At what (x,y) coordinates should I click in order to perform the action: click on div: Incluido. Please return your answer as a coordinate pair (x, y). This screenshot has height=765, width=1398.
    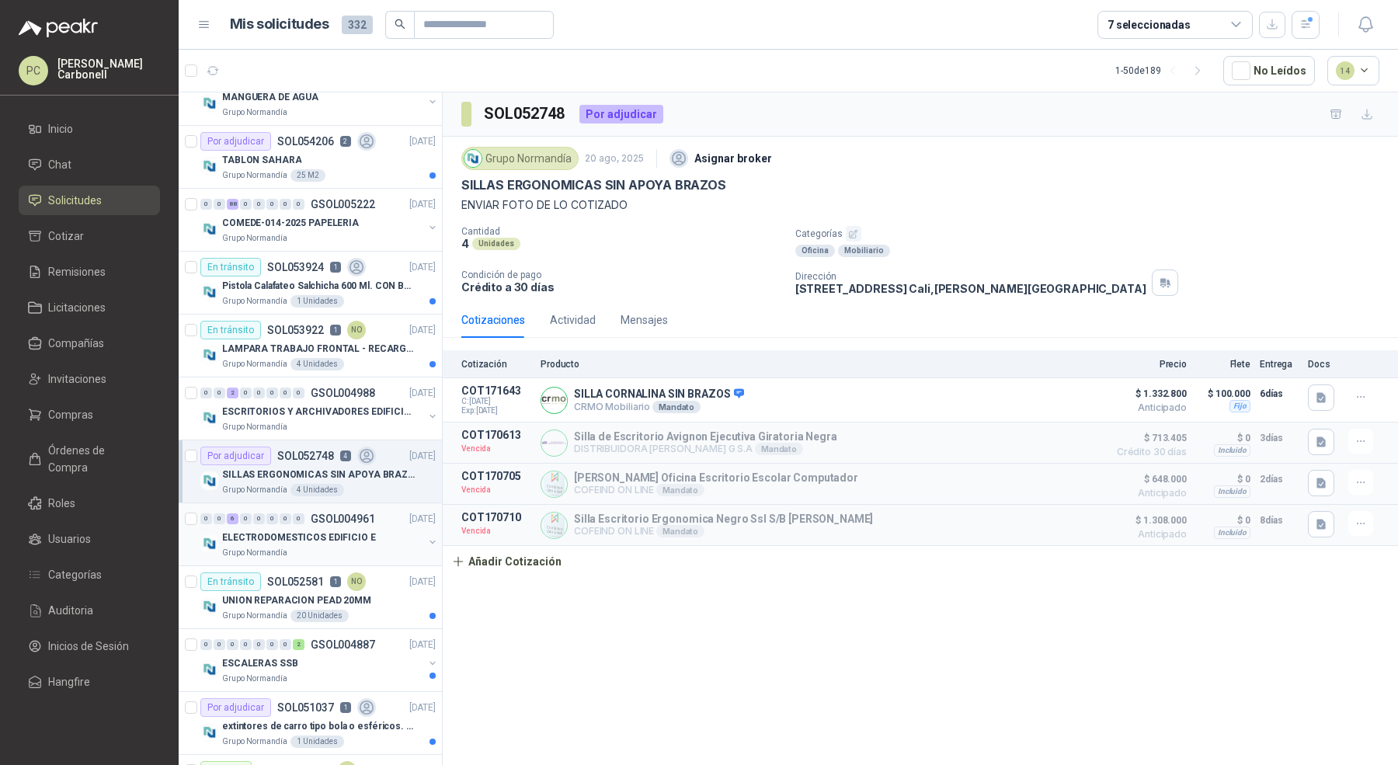
    Looking at the image, I should click on (1232, 492).